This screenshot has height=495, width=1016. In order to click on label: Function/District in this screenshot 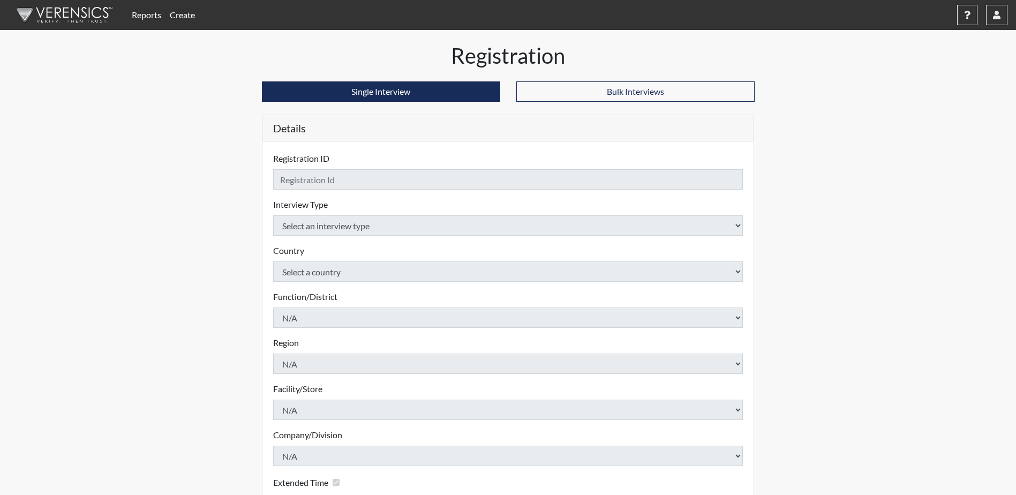, I will do `click(305, 297)`.